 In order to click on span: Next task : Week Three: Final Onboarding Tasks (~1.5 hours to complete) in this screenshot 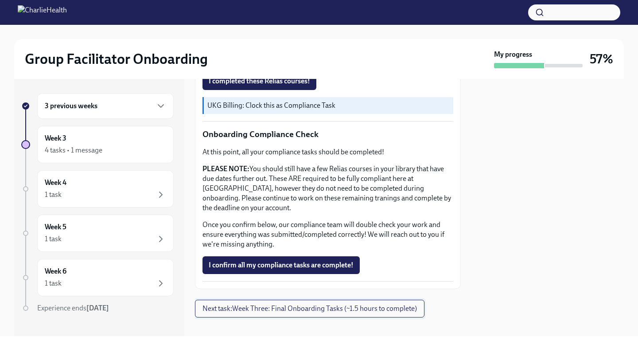, I will do `click(310, 309)`.